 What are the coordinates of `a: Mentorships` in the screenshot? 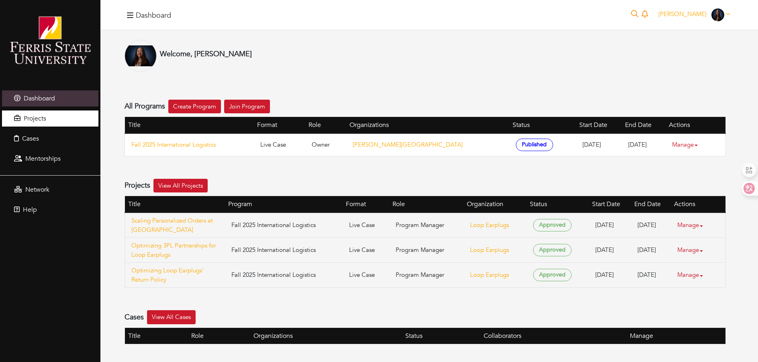 It's located at (50, 159).